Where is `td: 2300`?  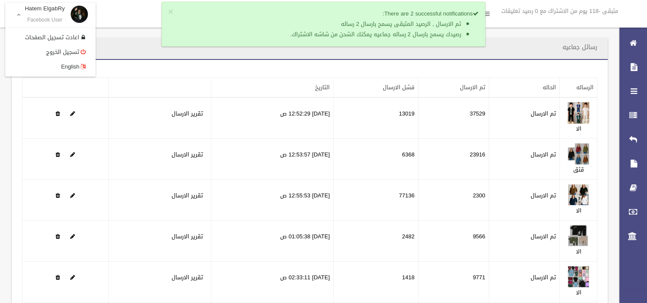 td: 2300 is located at coordinates (453, 200).